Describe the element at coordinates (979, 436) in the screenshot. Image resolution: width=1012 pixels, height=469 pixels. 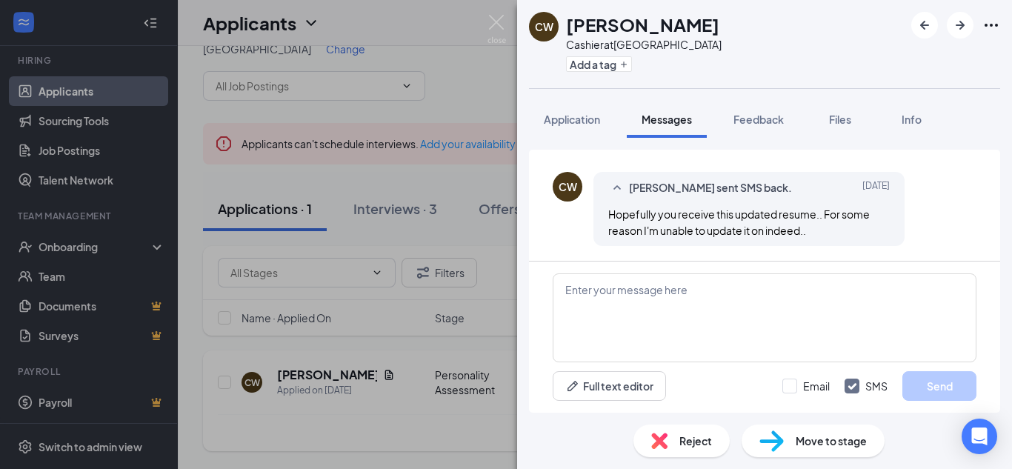
I see `div: Open Intercom Messenger` at that location.